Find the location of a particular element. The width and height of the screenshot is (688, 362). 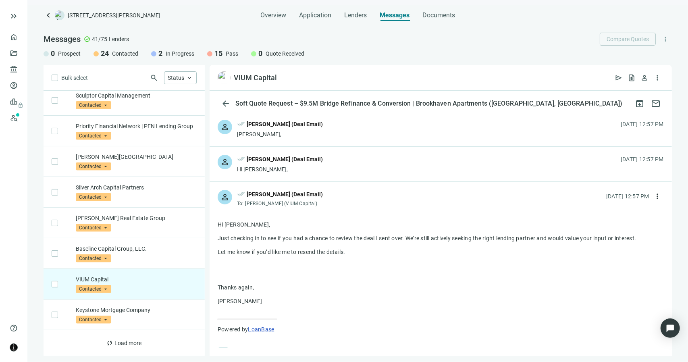

span: more_horiz is located at coordinates (223, 350).